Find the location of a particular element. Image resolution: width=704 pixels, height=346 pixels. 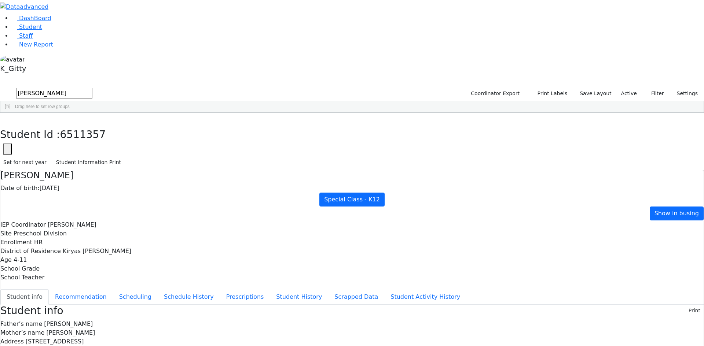

button: Student Activity History is located at coordinates (425, 297).